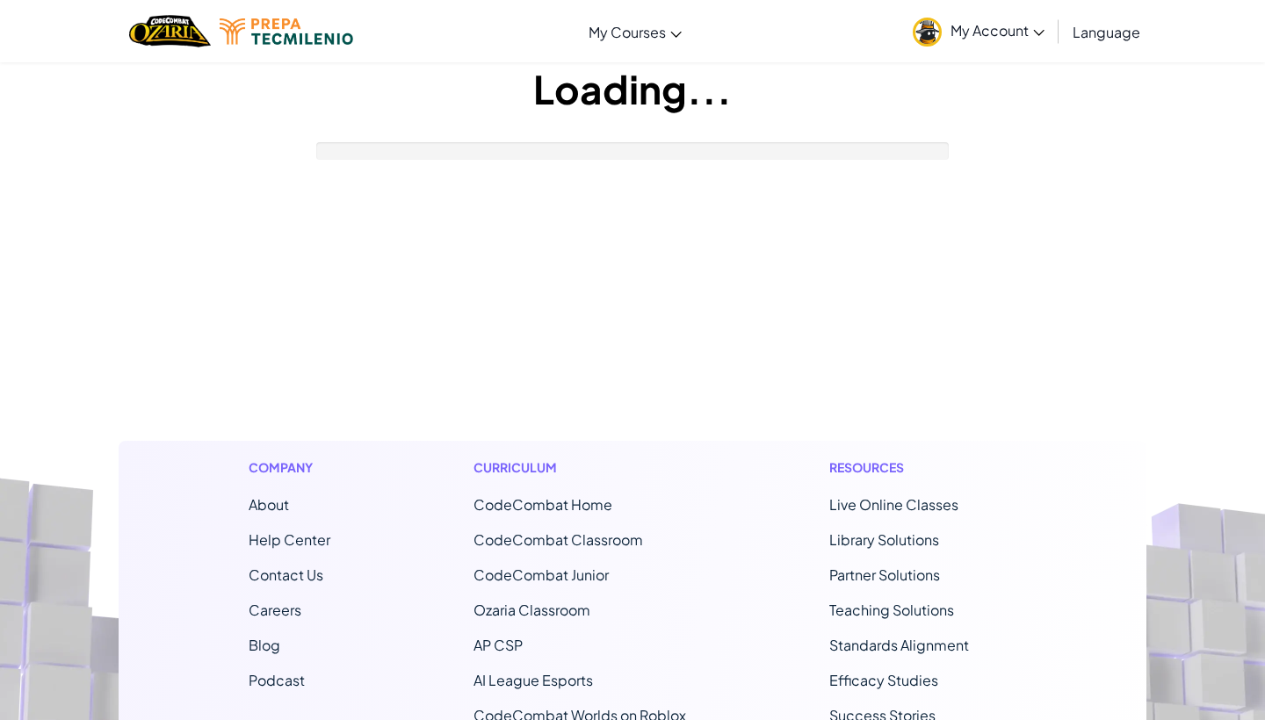 This screenshot has height=720, width=1265. I want to click on a: Library Solutions, so click(884, 539).